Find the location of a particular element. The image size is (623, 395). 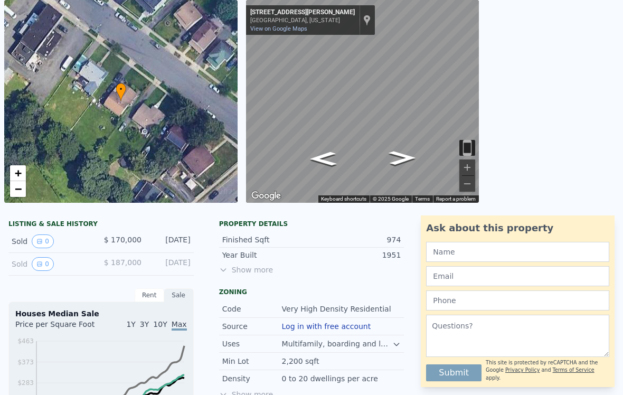

div: 2,200 sqft is located at coordinates (301, 361).